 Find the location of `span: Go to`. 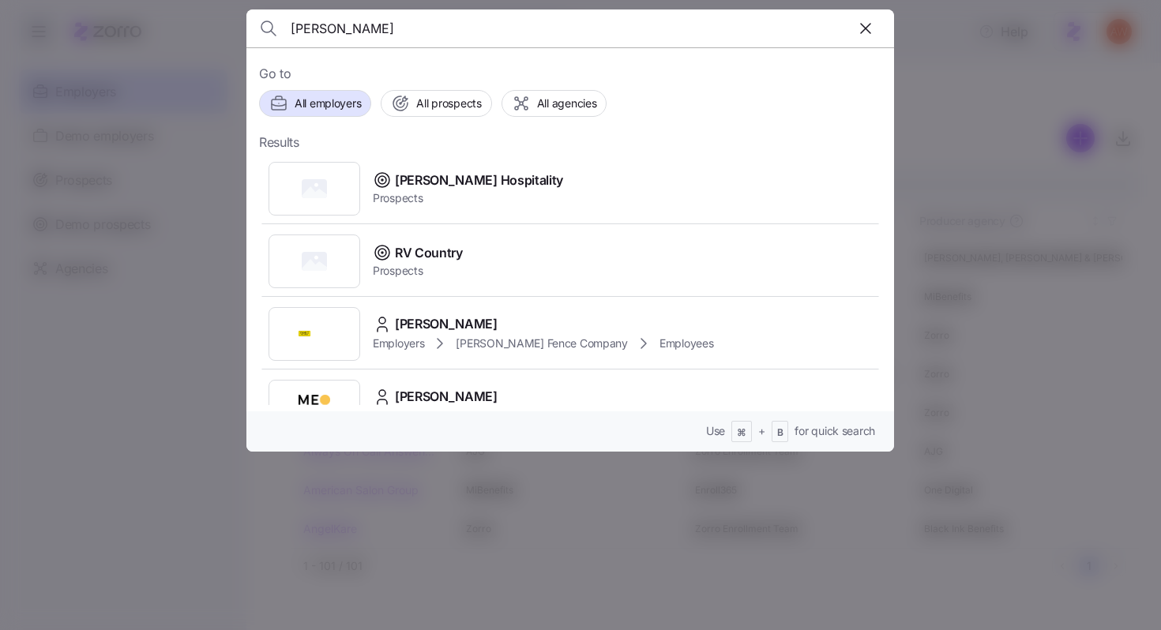

span: Go to is located at coordinates (570, 73).